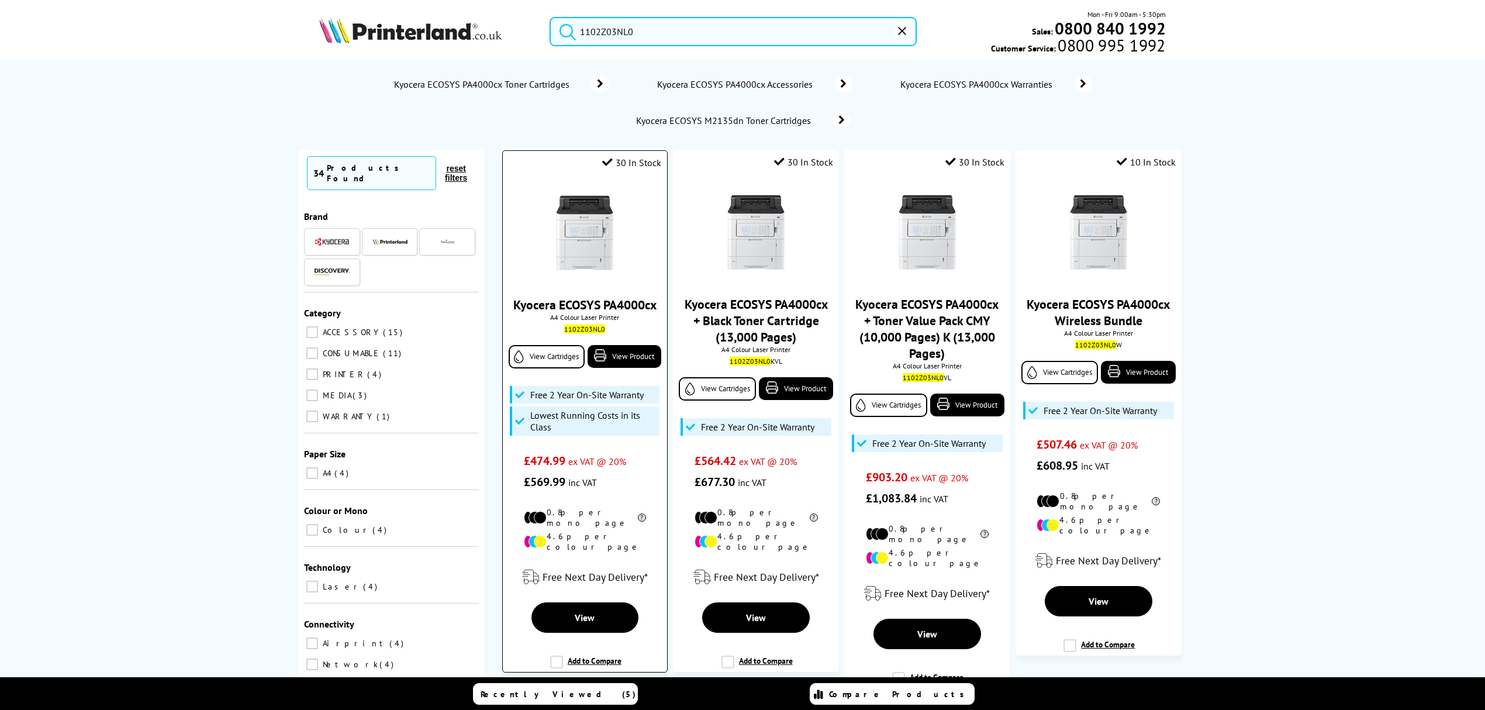 The width and height of the screenshot is (1485, 710). What do you see at coordinates (927, 329) in the screenshot?
I see `a: Kyocera ECOSYS PA4000cx + Toner Value Pack CMY (10,000 Pages) K (13,000 Pages)` at bounding box center [927, 329].